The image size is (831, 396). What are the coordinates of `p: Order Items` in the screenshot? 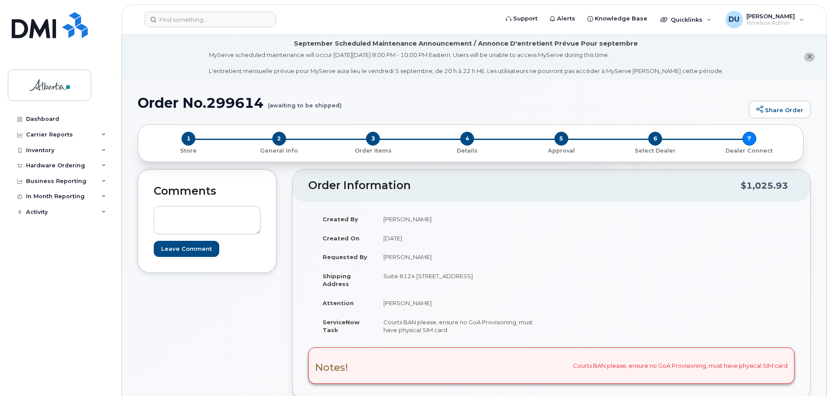 It's located at (373, 151).